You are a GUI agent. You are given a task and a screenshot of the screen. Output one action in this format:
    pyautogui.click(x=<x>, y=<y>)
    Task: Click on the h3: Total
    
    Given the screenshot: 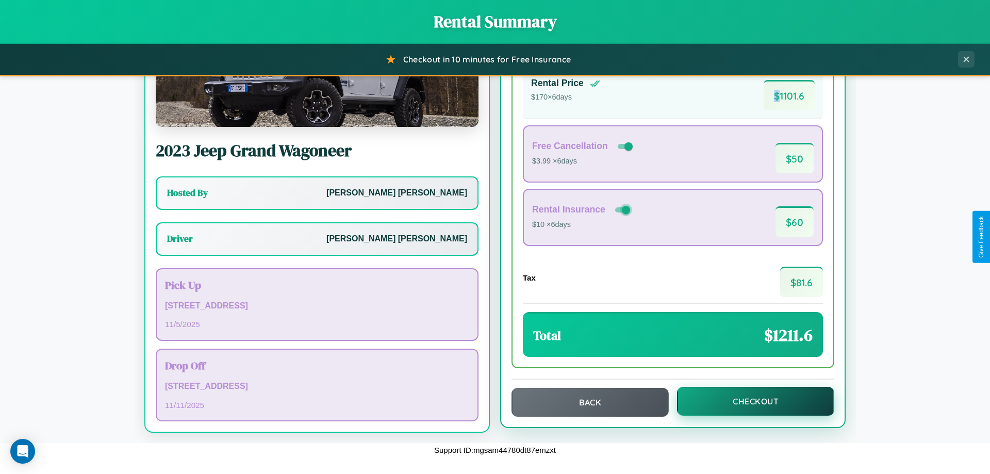 What is the action you would take?
    pyautogui.click(x=547, y=335)
    